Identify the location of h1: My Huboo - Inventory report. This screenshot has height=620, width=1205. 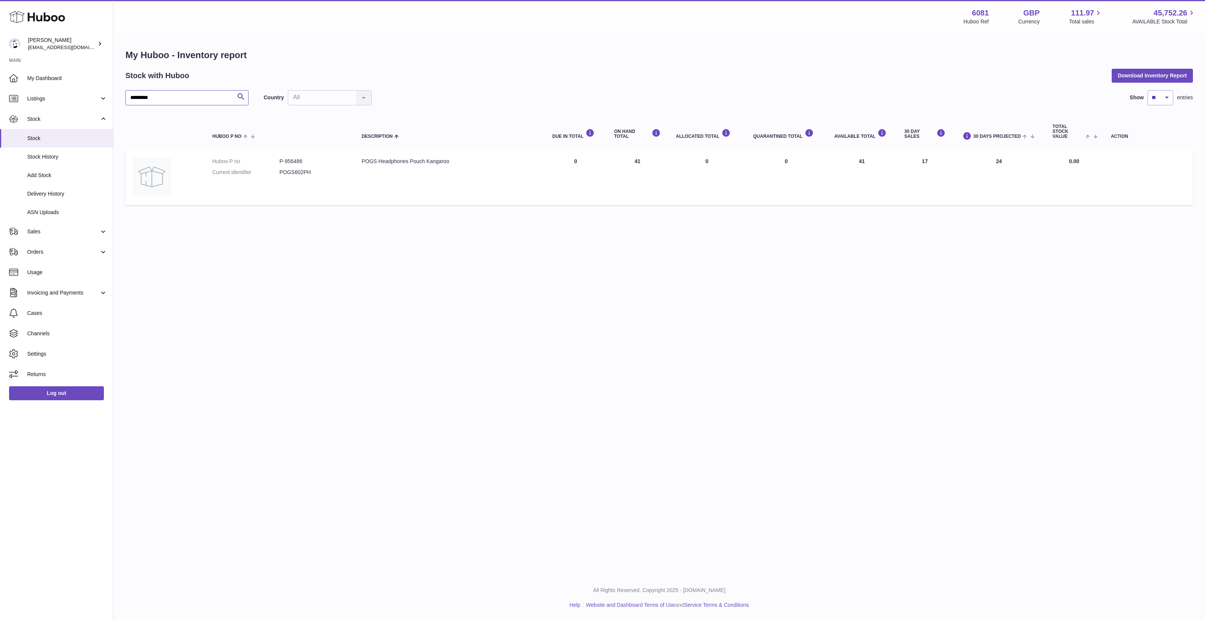
(659, 55).